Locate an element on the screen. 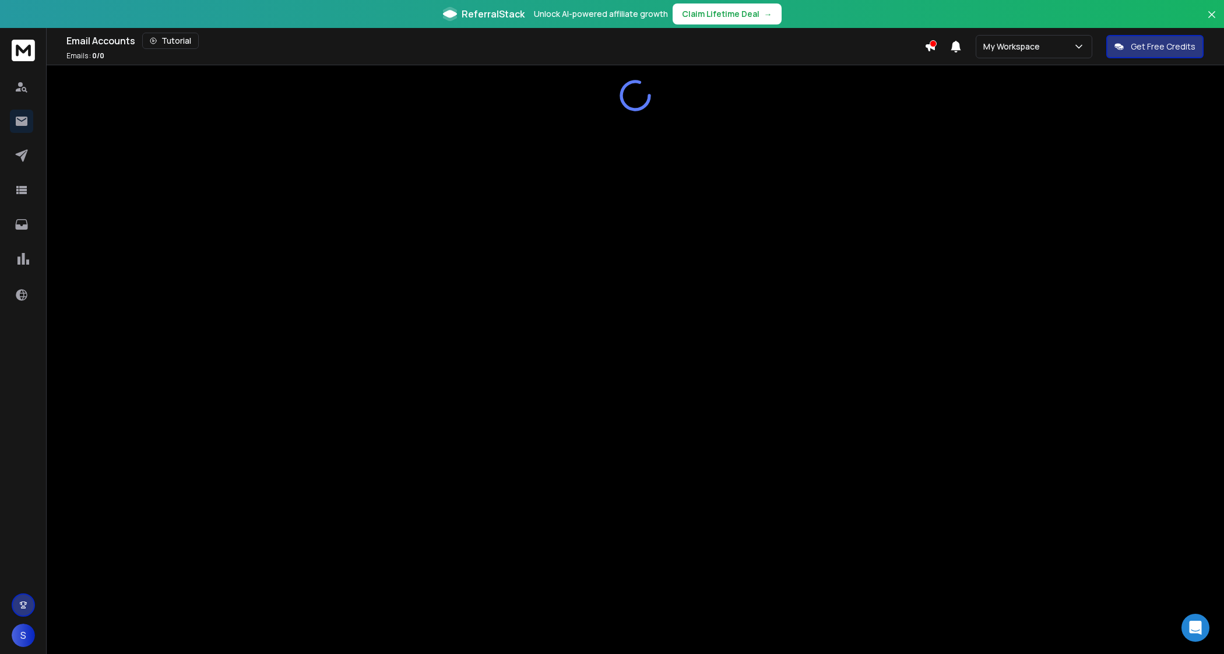 This screenshot has width=1224, height=654. button: Close banner is located at coordinates (1211, 21).